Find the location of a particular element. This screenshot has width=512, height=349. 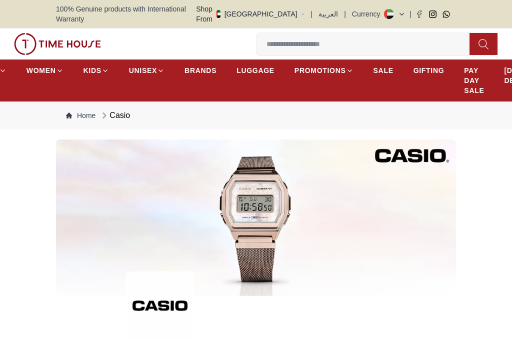

a: GIFTING is located at coordinates (429, 70).